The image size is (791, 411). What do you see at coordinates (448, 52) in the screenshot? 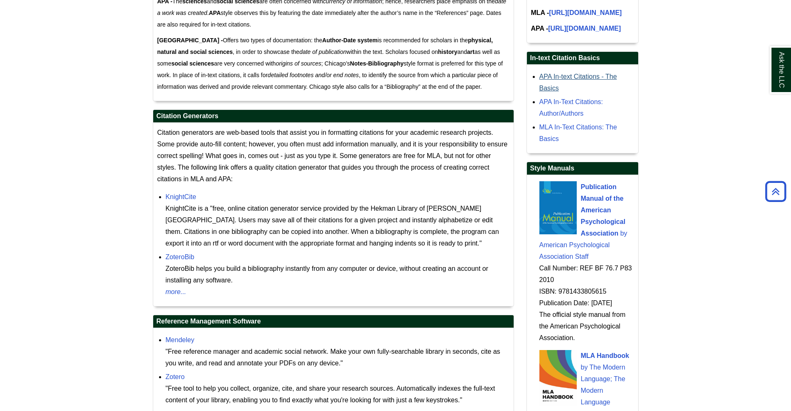
I see `strong: history` at bounding box center [448, 52].